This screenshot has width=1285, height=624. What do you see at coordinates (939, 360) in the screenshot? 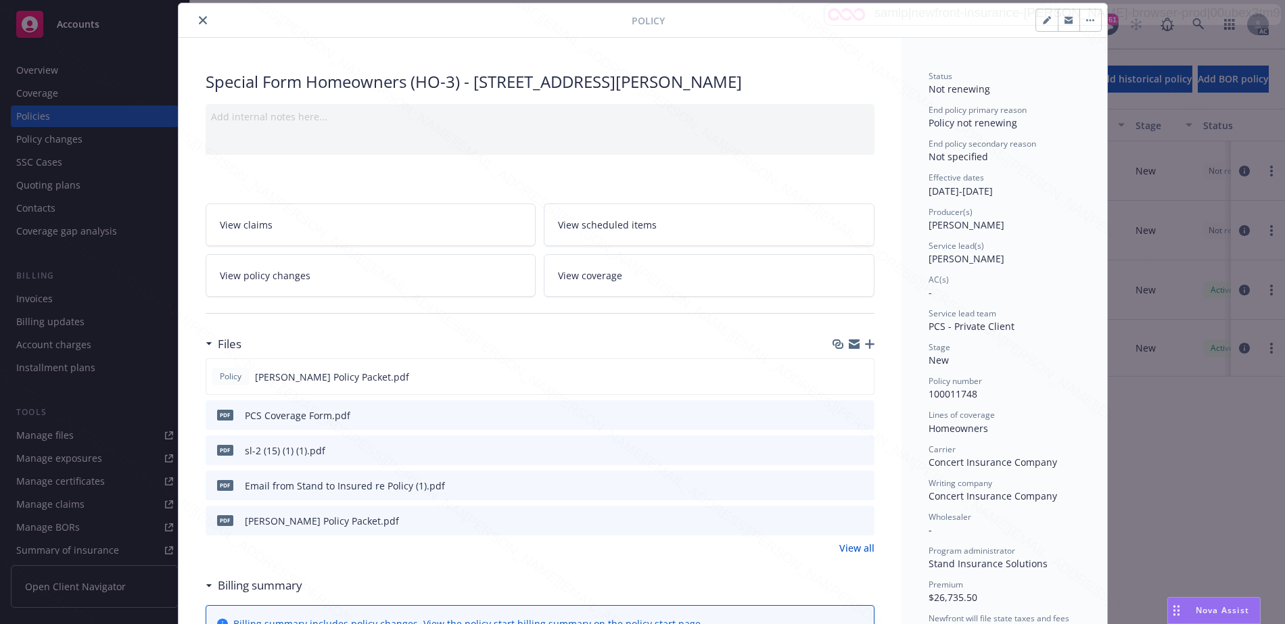
I see `span: New` at bounding box center [939, 360].